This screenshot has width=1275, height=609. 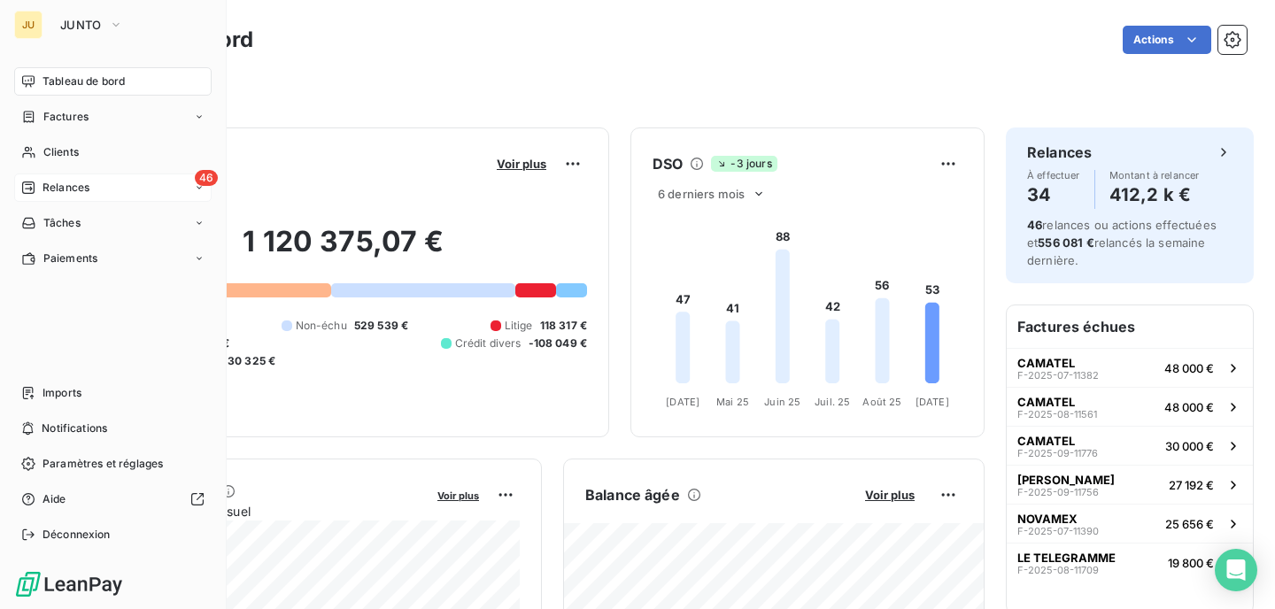 I want to click on span: F-2025-09-11776, so click(x=1057, y=453).